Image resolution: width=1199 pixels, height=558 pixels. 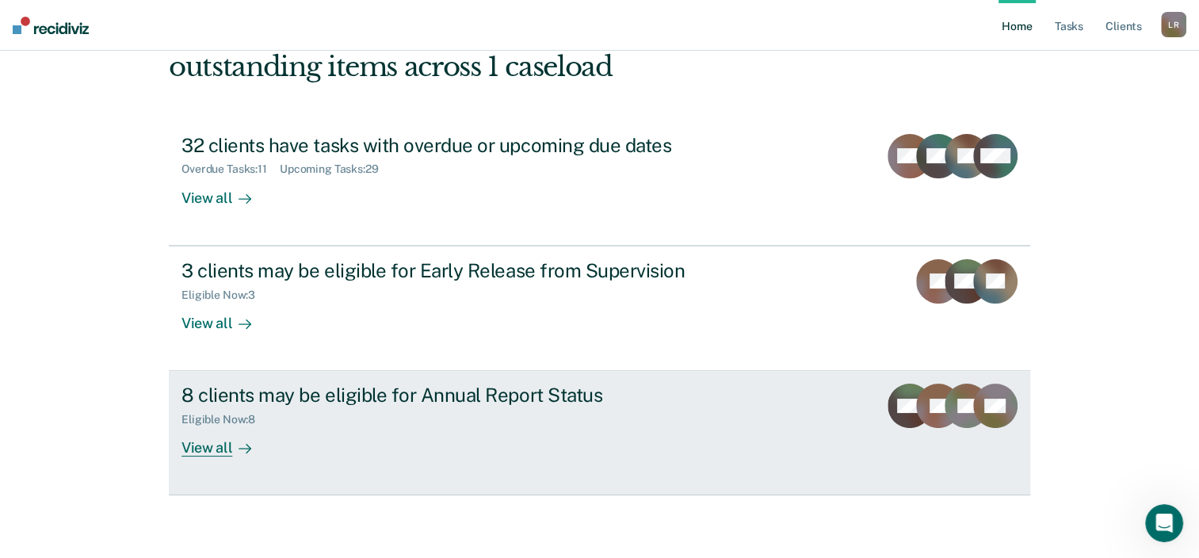 What do you see at coordinates (1173, 25) in the screenshot?
I see `div: L R` at bounding box center [1173, 25].